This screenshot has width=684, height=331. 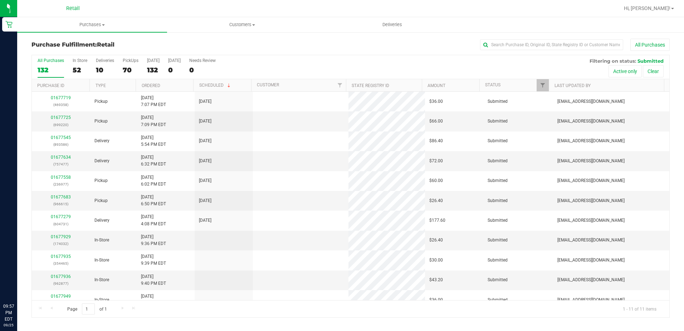 I want to click on span: $60.00, so click(x=436, y=180).